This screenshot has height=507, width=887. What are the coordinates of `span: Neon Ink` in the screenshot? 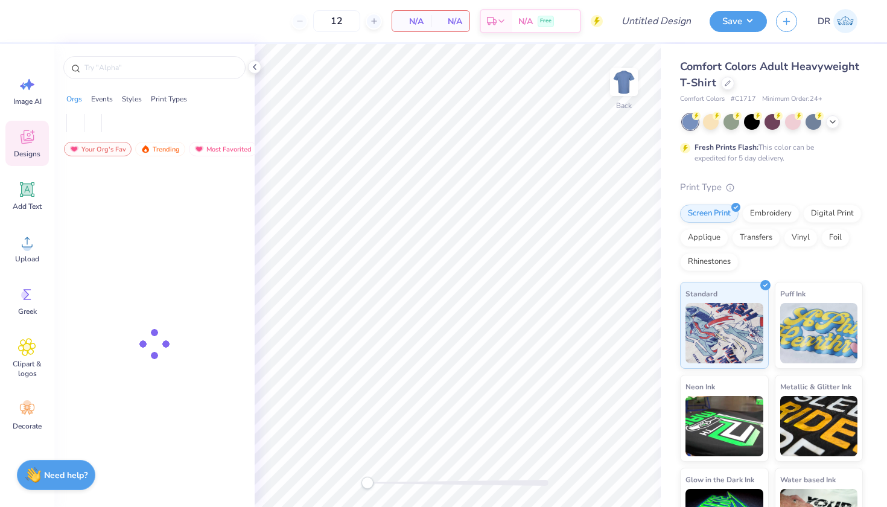 It's located at (700, 386).